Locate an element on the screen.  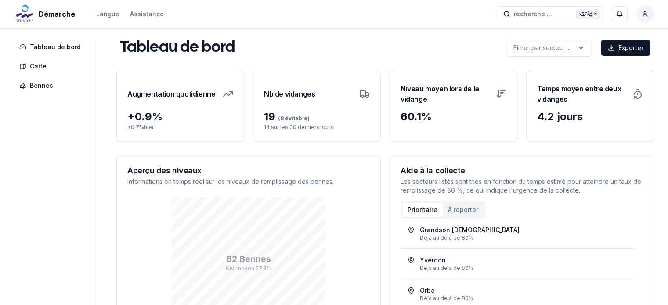
a: Carte is located at coordinates (52, 66).